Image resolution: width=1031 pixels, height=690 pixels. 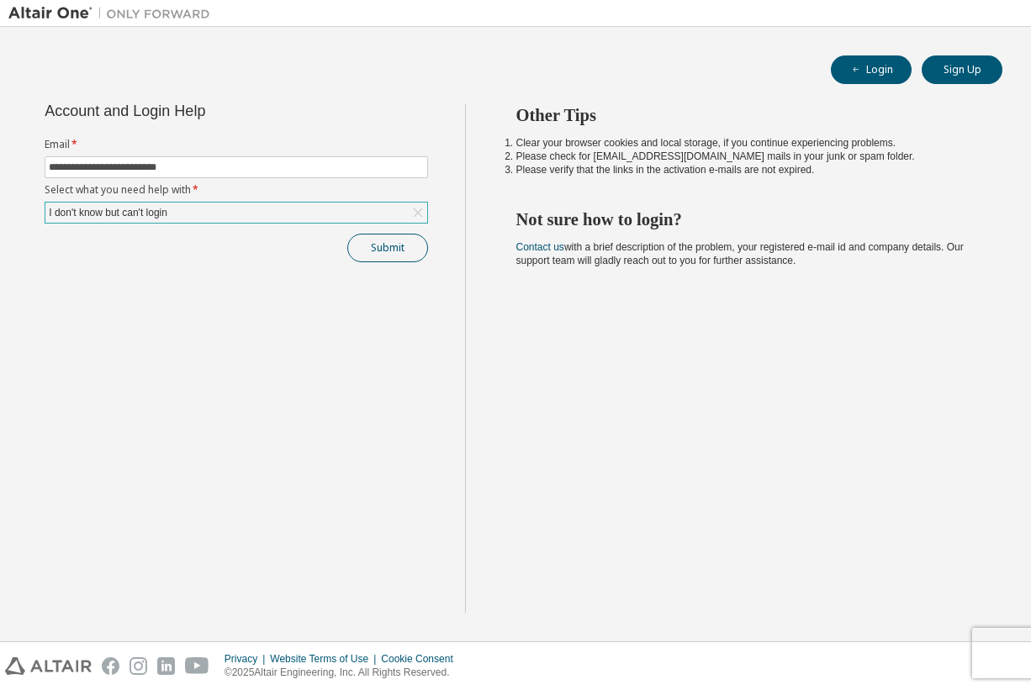 What do you see at coordinates (198, 111) in the screenshot?
I see `div: Account and Login Help` at bounding box center [198, 111].